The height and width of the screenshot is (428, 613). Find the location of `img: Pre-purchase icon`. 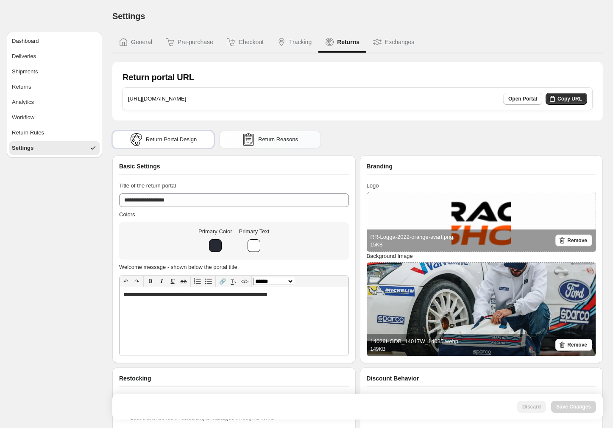

img: Pre-purchase icon is located at coordinates (170, 42).